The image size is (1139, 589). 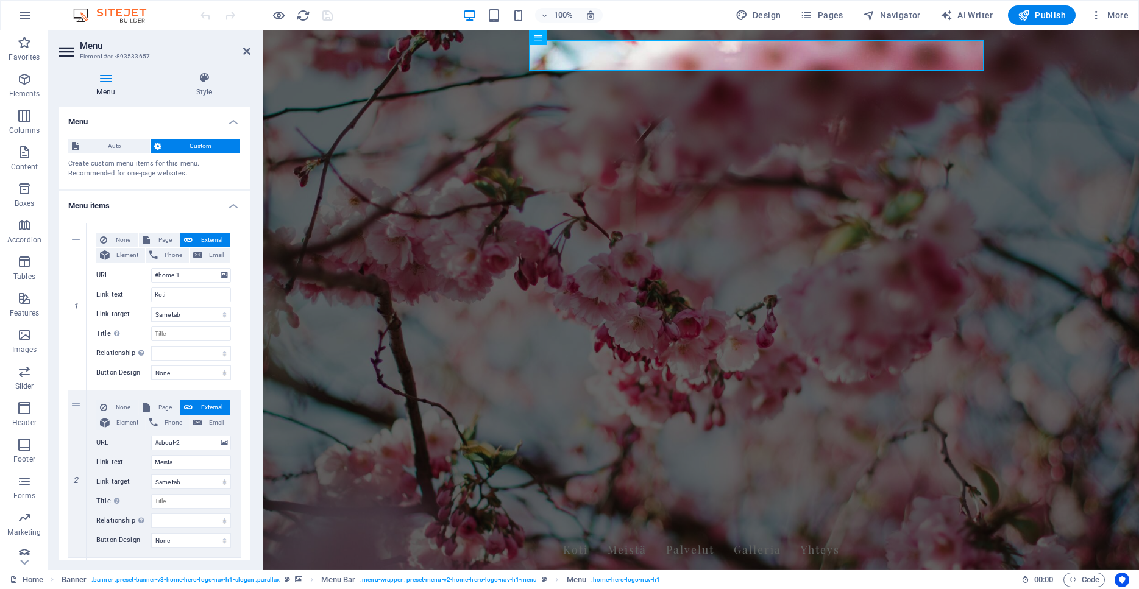 I want to click on p: Footer, so click(x=24, y=459).